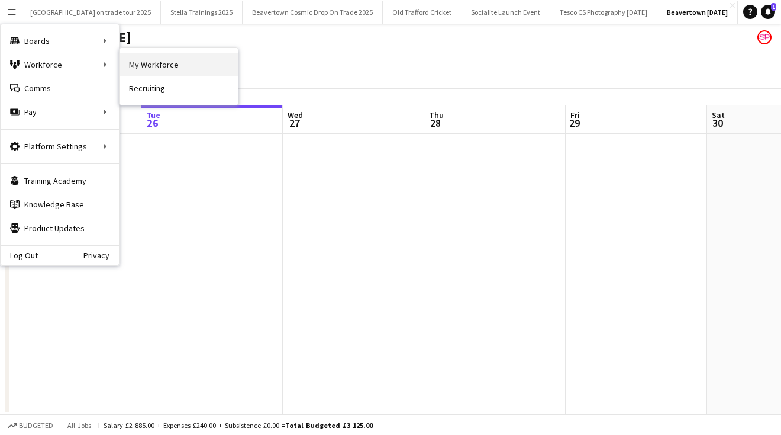  I want to click on span: 29, so click(574, 123).